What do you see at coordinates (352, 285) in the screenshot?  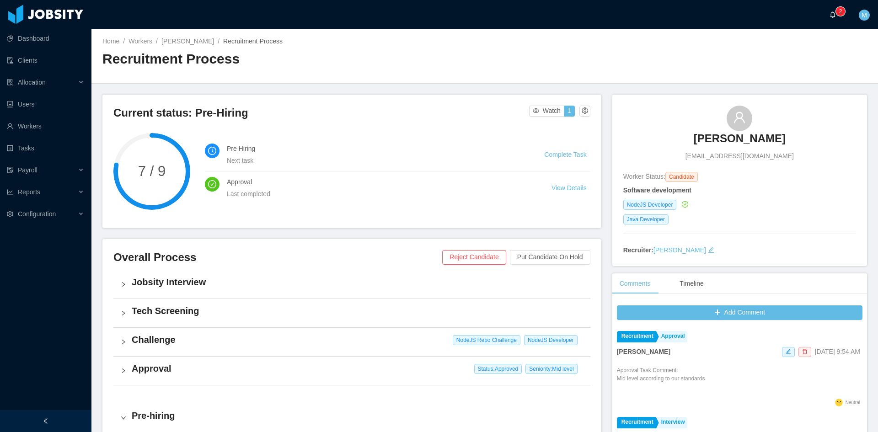 I see `div: icon: rightJobsity Interview` at bounding box center [352, 285].